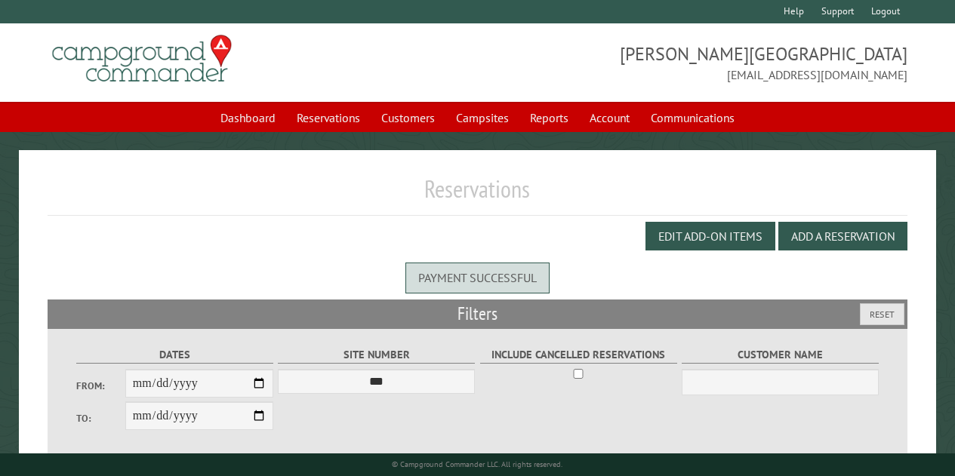  I want to click on label: From:, so click(100, 386).